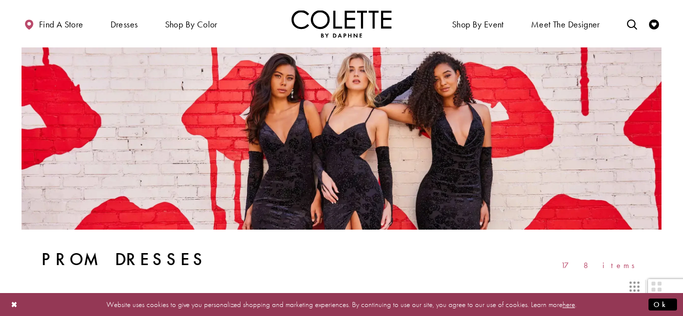  I want to click on p: Website uses cookies to give you personalized shopping and marketing experiences. By continuing t..., so click(341, 304).